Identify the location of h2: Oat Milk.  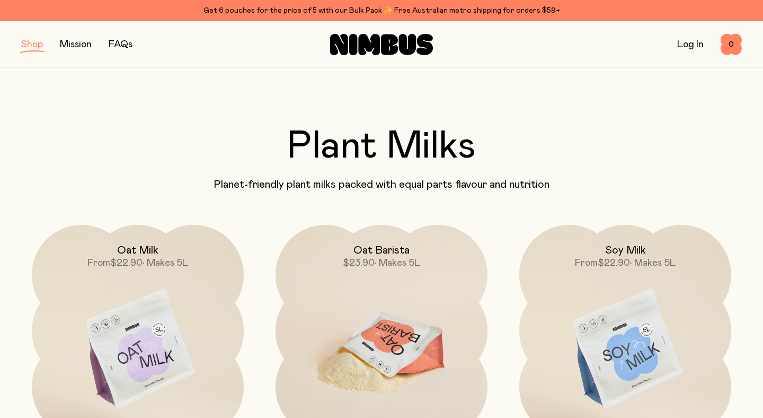
(138, 250).